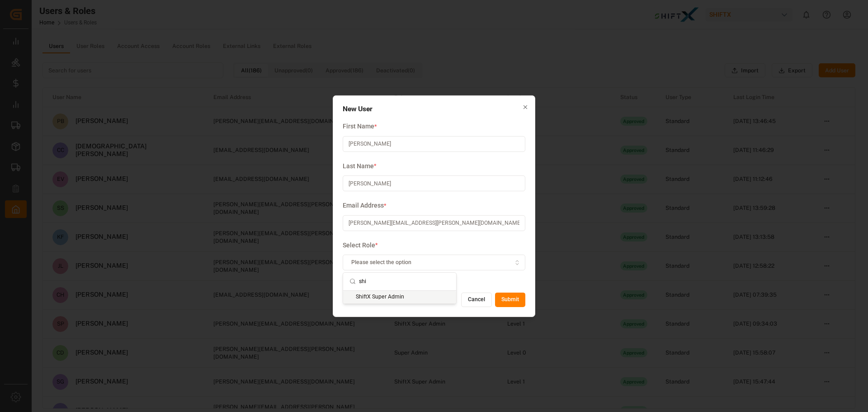 The image size is (868, 412). Describe the element at coordinates (434, 108) in the screenshot. I see `h2: New User` at that location.